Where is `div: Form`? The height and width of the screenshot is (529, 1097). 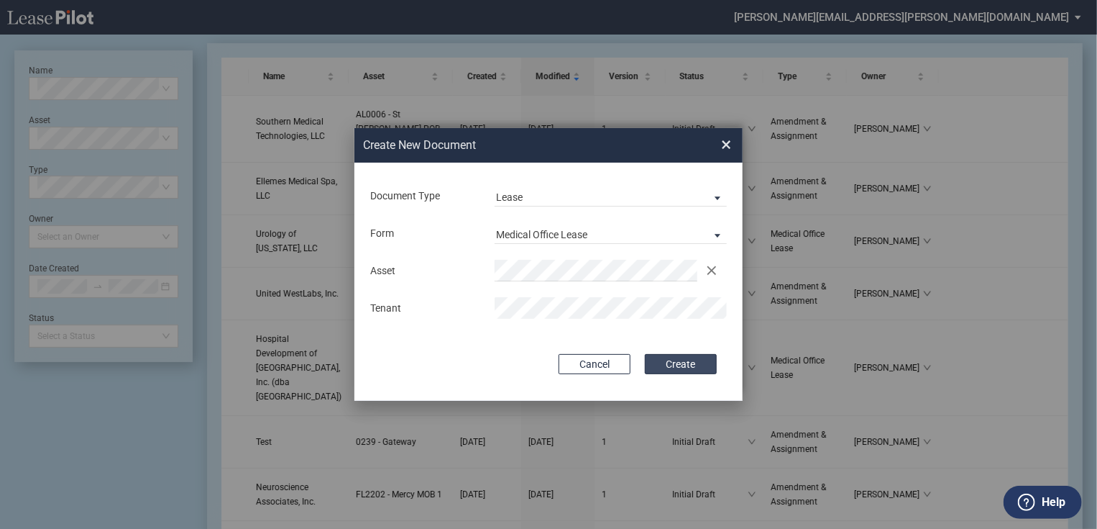 div: Form is located at coordinates (424, 234).